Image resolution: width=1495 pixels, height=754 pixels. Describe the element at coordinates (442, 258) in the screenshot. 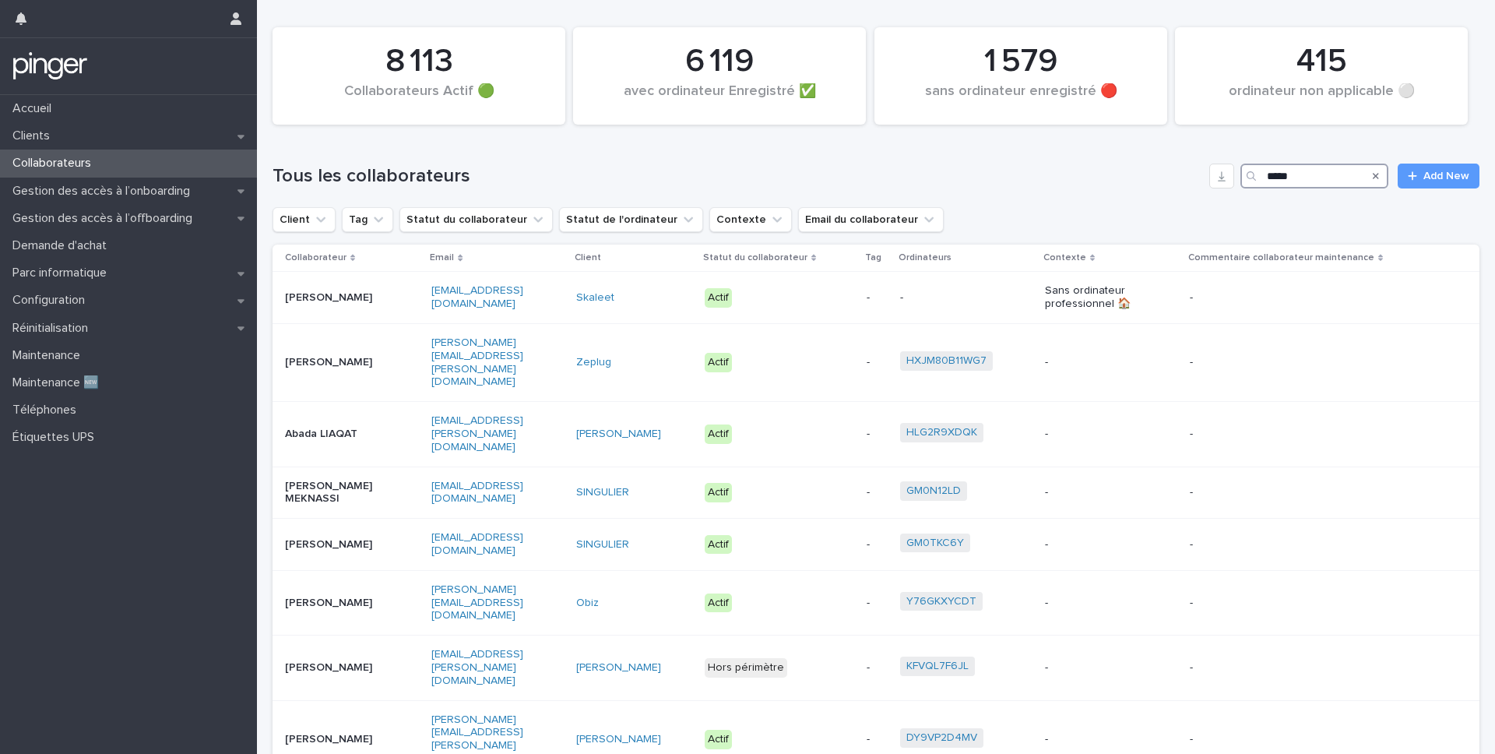

I see `p: Email` at that location.